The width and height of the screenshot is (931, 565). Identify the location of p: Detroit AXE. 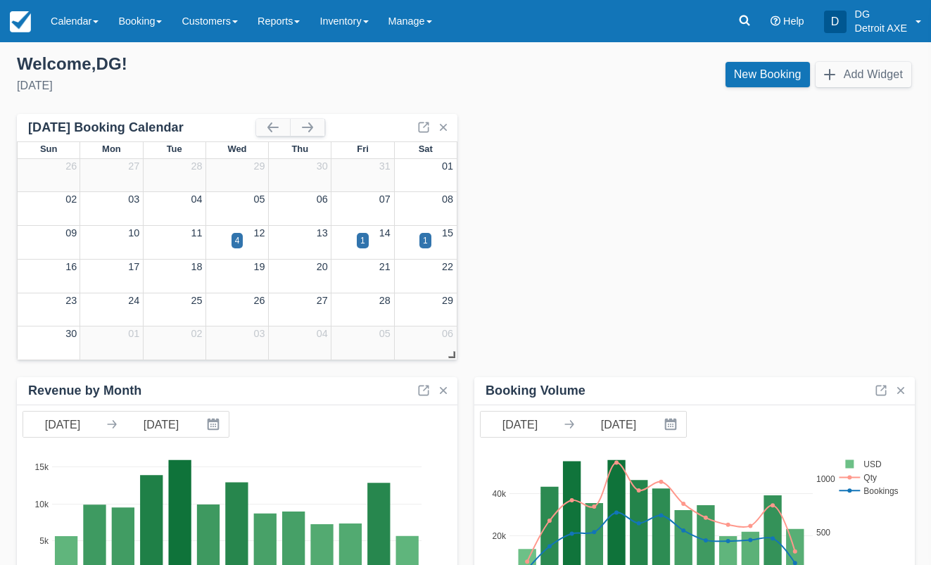
(881, 28).